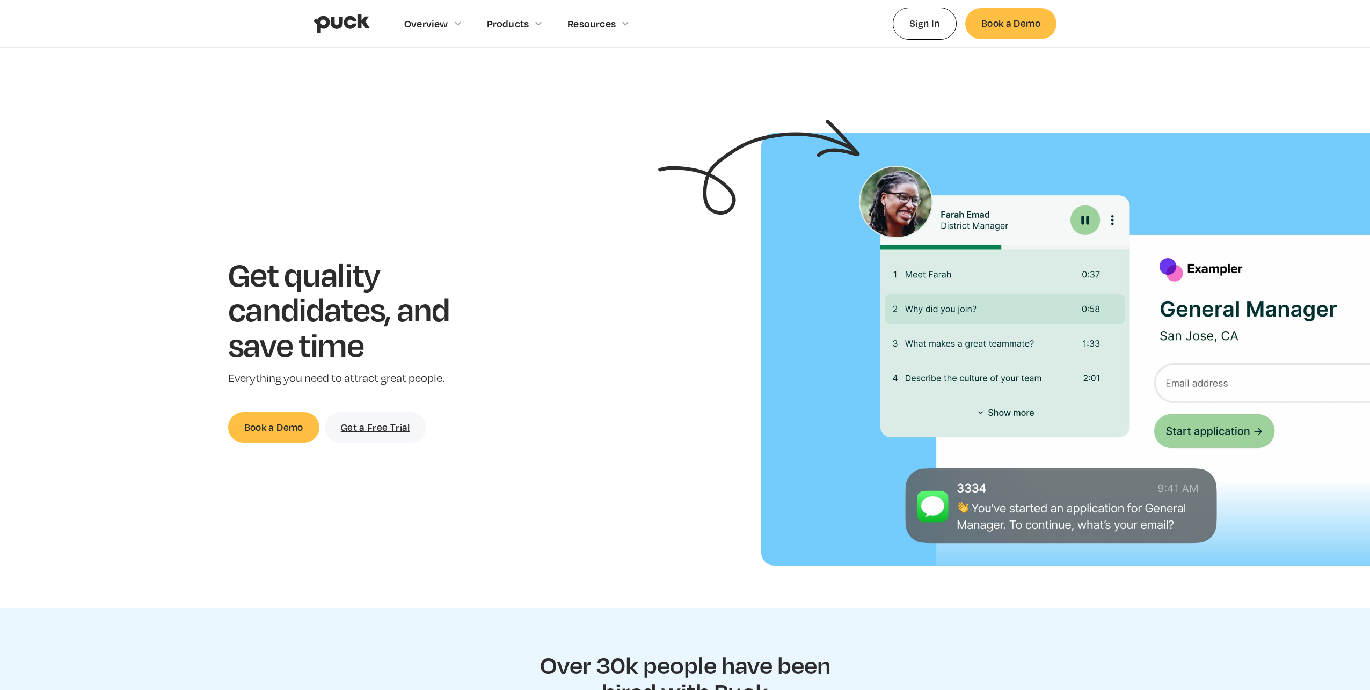 The image size is (1370, 690). What do you see at coordinates (924, 23) in the screenshot?
I see `a: Sign In` at bounding box center [924, 23].